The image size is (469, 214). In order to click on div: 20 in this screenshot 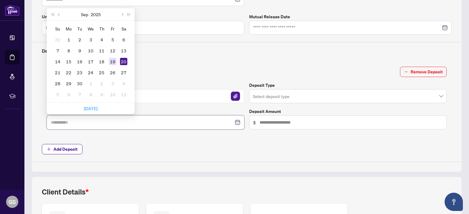, I will do `click(124, 62)`.